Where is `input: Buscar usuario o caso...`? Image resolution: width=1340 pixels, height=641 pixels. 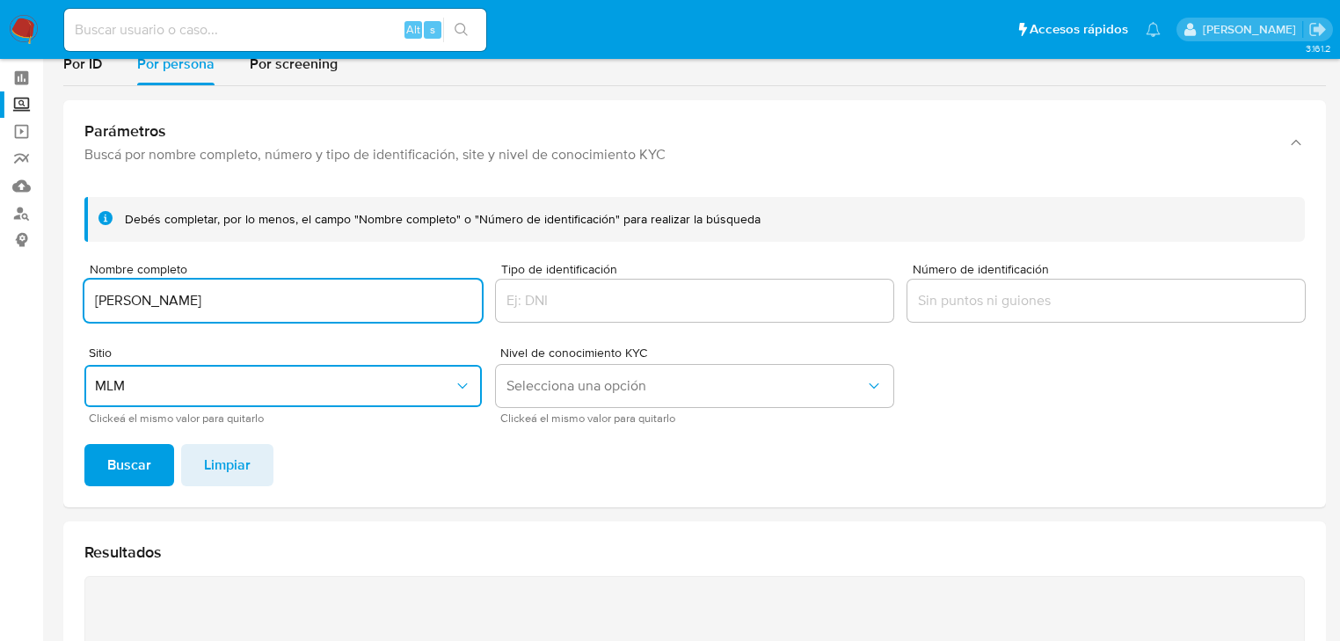
input: Buscar usuario o caso... is located at coordinates (275, 30).